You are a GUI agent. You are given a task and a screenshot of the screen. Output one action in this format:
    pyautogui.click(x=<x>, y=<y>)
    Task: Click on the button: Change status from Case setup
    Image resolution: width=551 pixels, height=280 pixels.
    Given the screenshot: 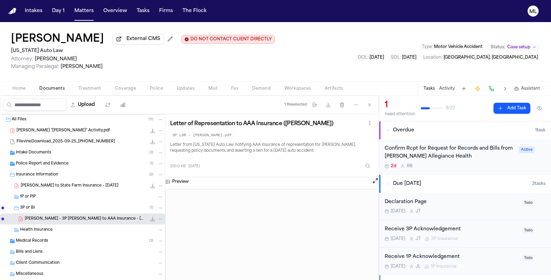 What is the action you would take?
    pyautogui.click(x=513, y=47)
    